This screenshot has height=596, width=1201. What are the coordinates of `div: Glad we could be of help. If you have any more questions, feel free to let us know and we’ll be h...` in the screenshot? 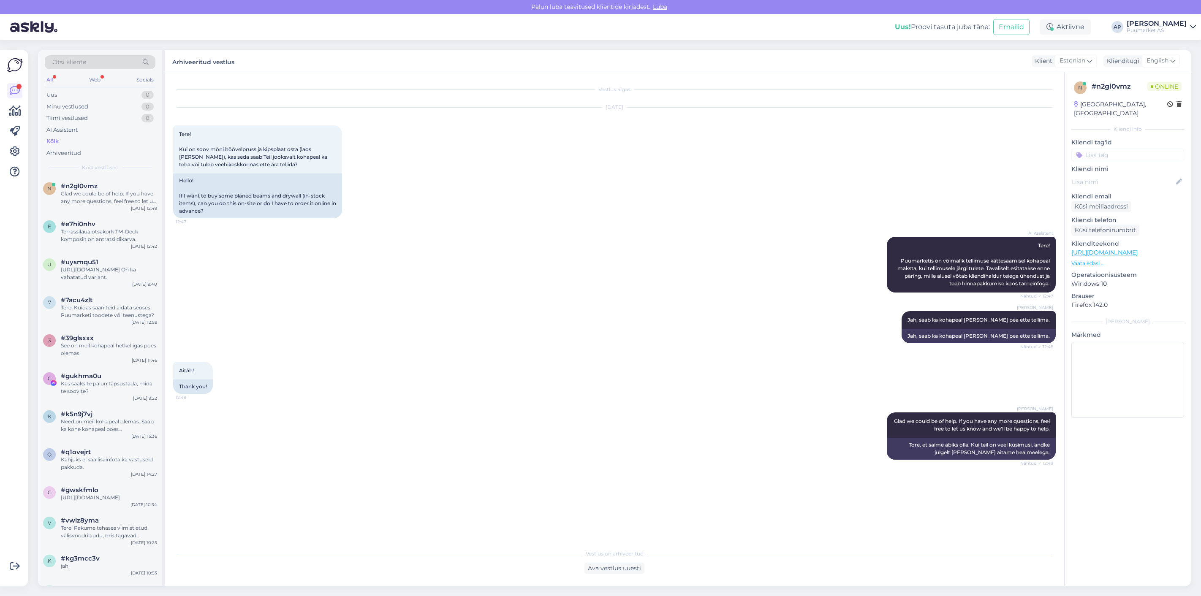 It's located at (109, 198).